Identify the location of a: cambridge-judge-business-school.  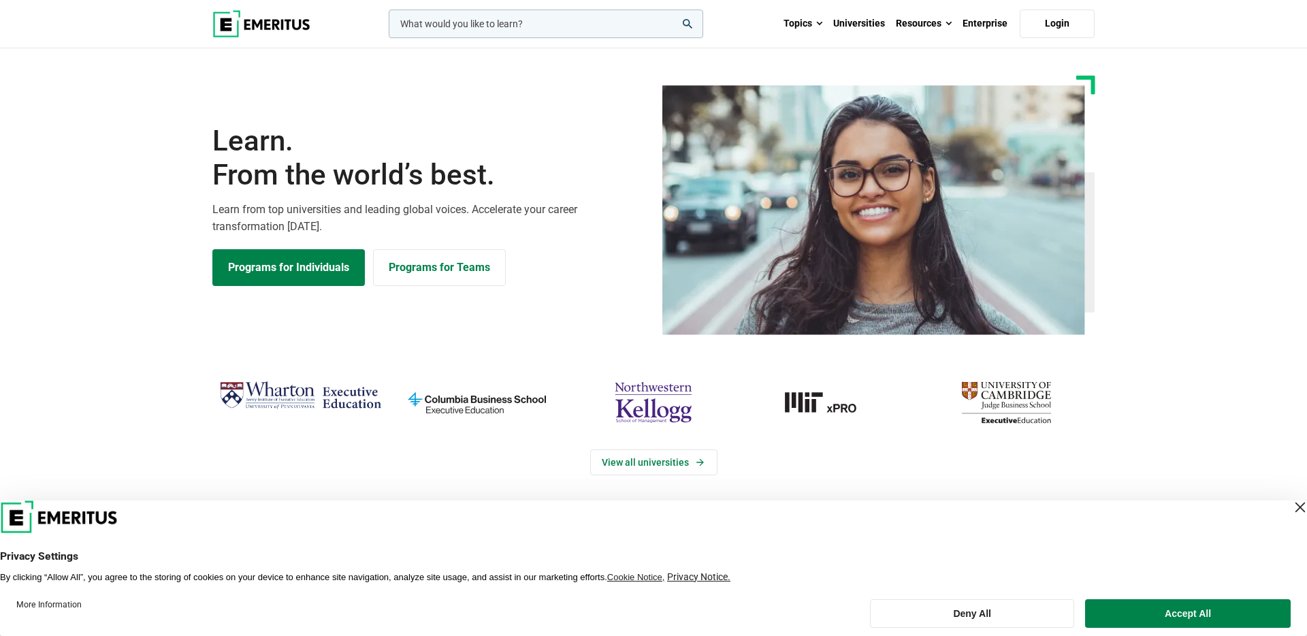
(1006, 402).